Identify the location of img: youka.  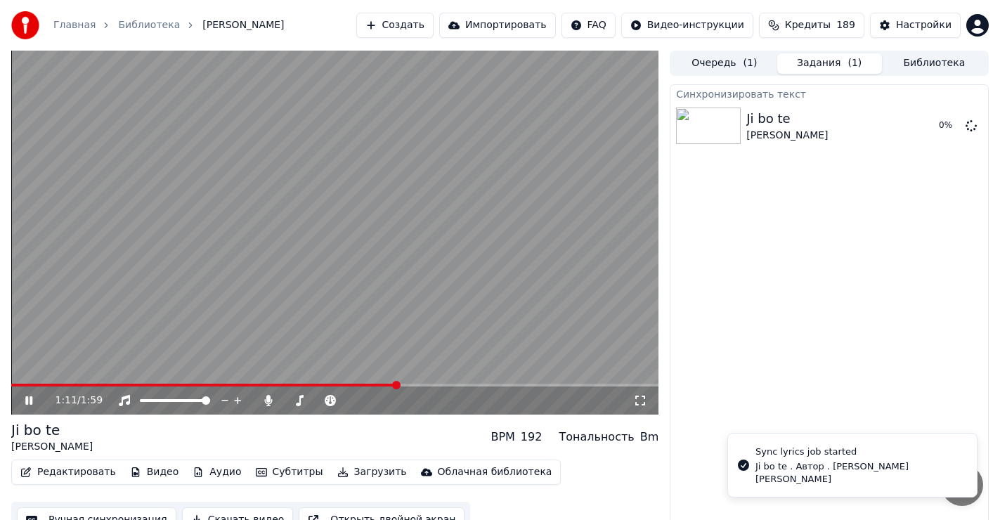
(25, 25).